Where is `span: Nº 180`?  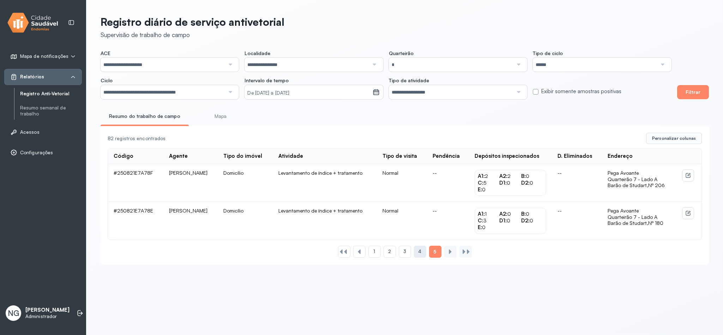
span: Nº 180 is located at coordinates (656, 223).